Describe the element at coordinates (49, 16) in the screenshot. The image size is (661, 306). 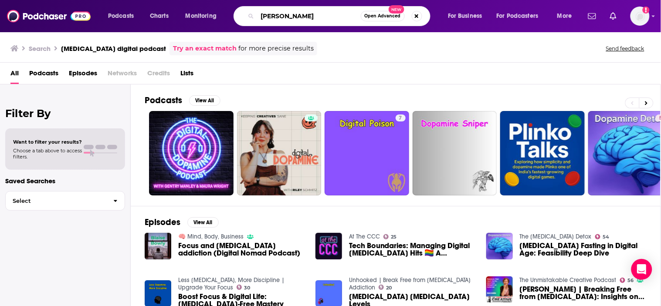
I see `img: Podchaser - Follow, Share and Rate Podcasts` at that location.